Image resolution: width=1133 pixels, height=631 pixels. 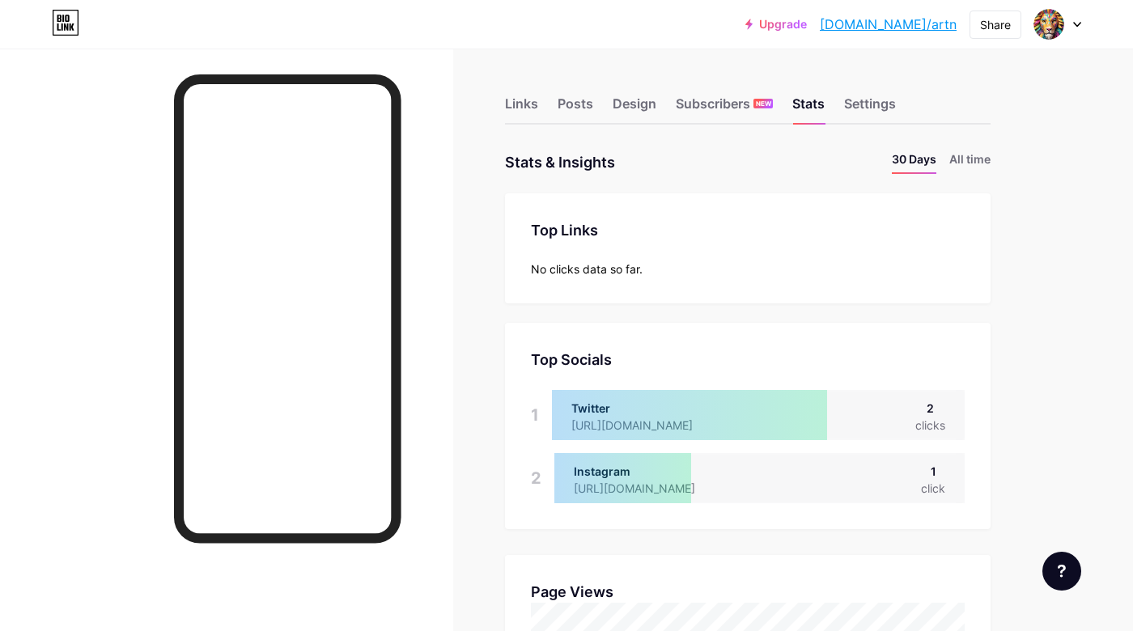 I want to click on div: click, so click(x=933, y=488).